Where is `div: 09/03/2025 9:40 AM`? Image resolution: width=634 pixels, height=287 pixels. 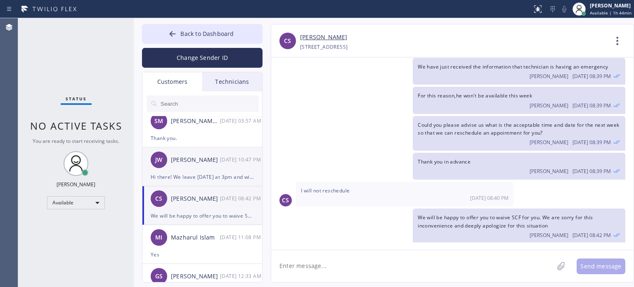 div: 09/03/2025 9:40 AM is located at coordinates (404, 194).